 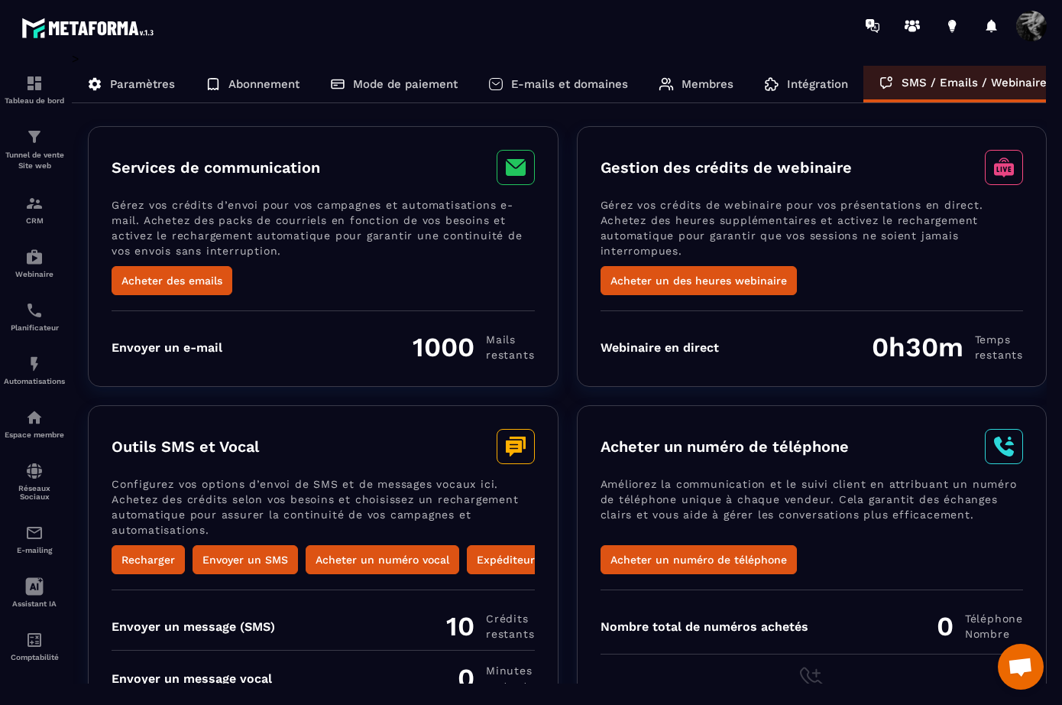 I want to click on p: Tunnel de vente Site web, so click(x=34, y=161).